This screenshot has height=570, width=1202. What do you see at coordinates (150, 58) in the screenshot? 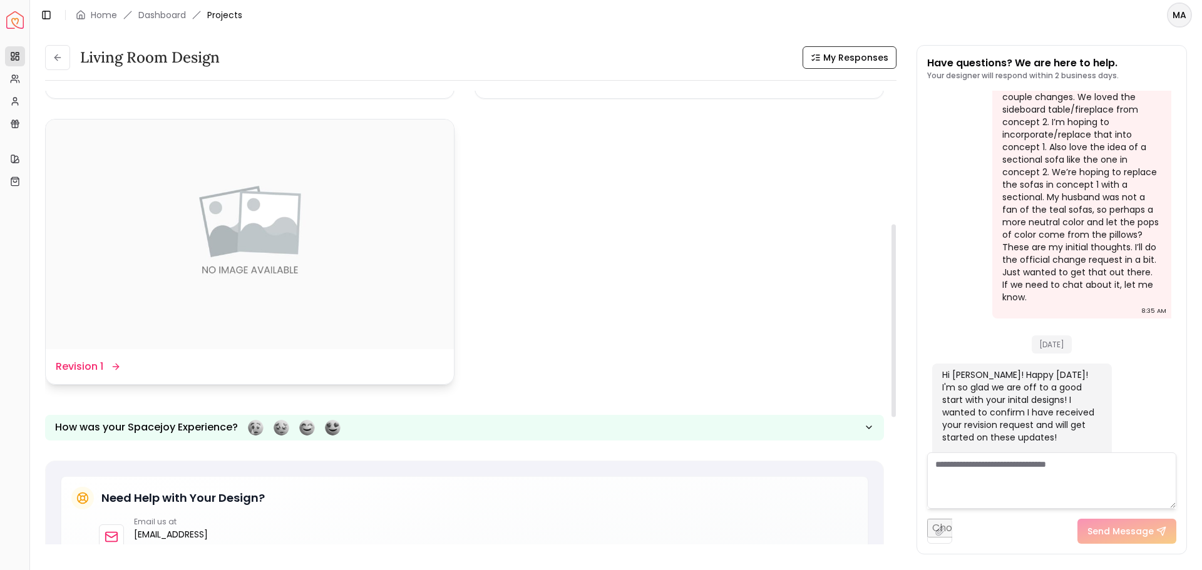
I see `h3: Living Room design` at bounding box center [150, 58].